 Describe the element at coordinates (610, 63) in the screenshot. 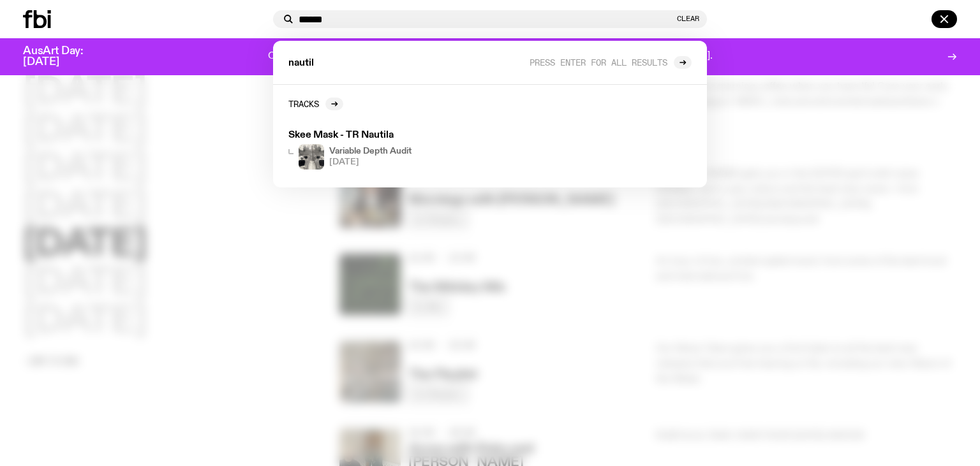

I see `a: Press enter for all results` at that location.